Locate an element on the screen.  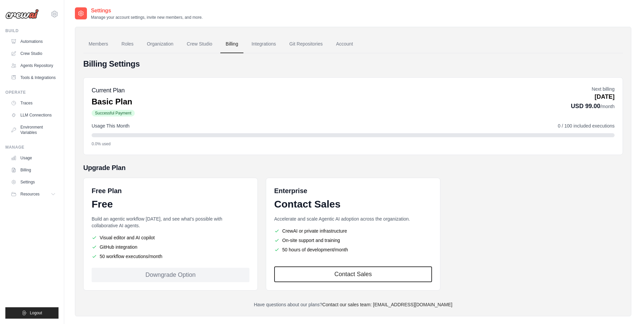
a: Integrations is located at coordinates (263, 44).